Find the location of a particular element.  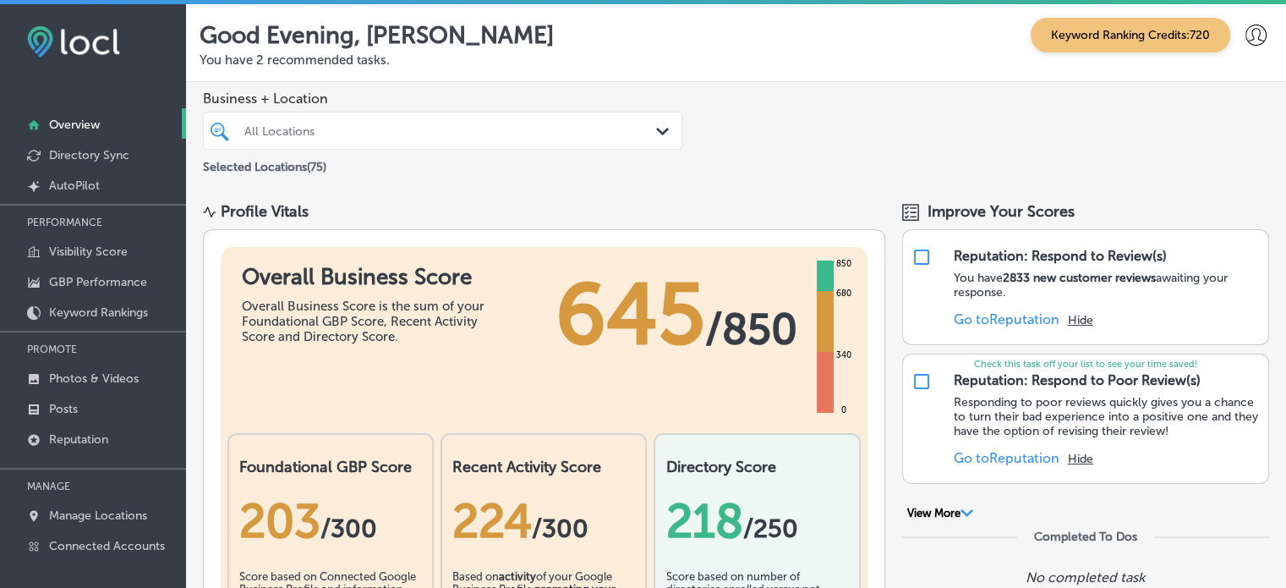

p: Connected Accounts is located at coordinates (107, 545).